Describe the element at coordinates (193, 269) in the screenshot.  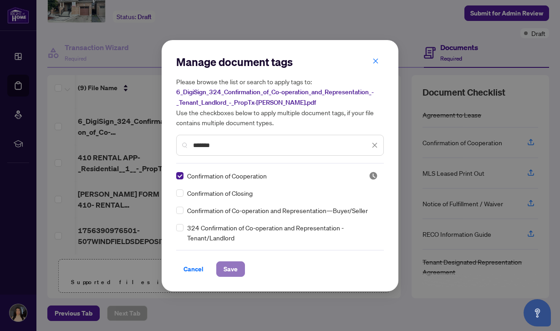
I see `button: Cancel` at that location.